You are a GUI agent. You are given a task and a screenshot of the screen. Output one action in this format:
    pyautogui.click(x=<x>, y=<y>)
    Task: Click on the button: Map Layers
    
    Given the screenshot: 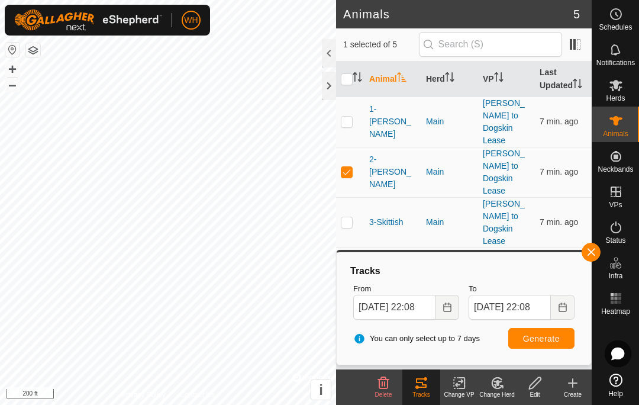 What is the action you would take?
    pyautogui.click(x=33, y=50)
    